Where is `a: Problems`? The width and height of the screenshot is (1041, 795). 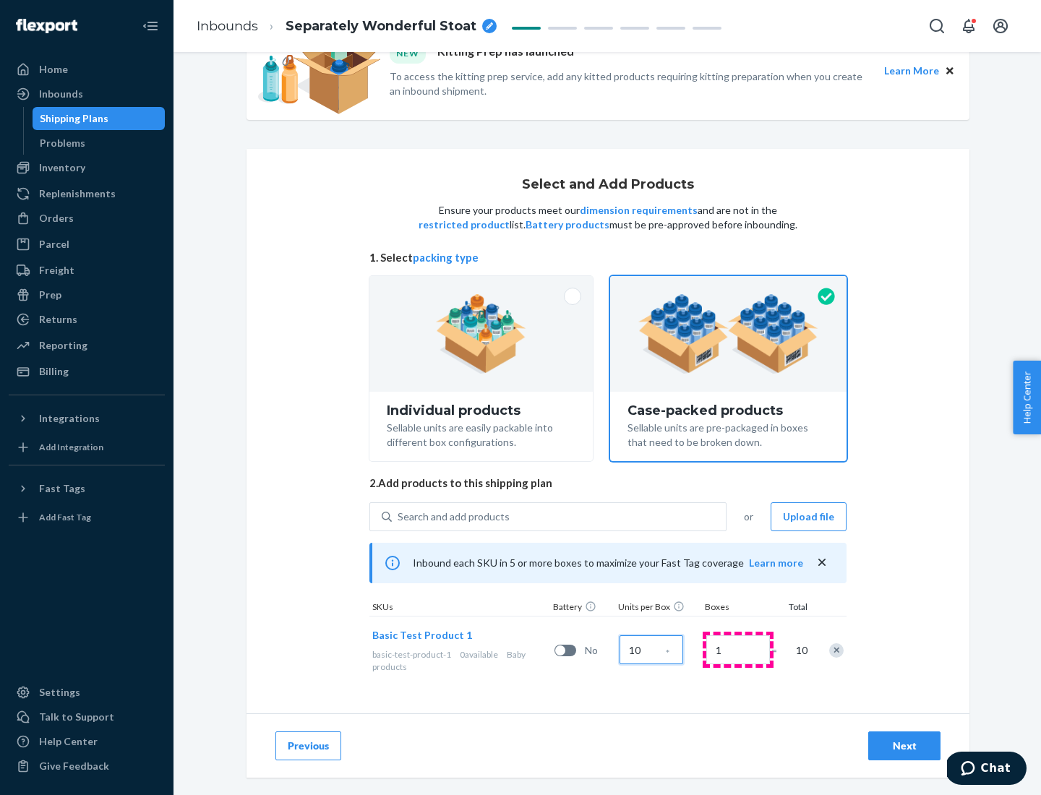 a: Problems is located at coordinates (99, 143).